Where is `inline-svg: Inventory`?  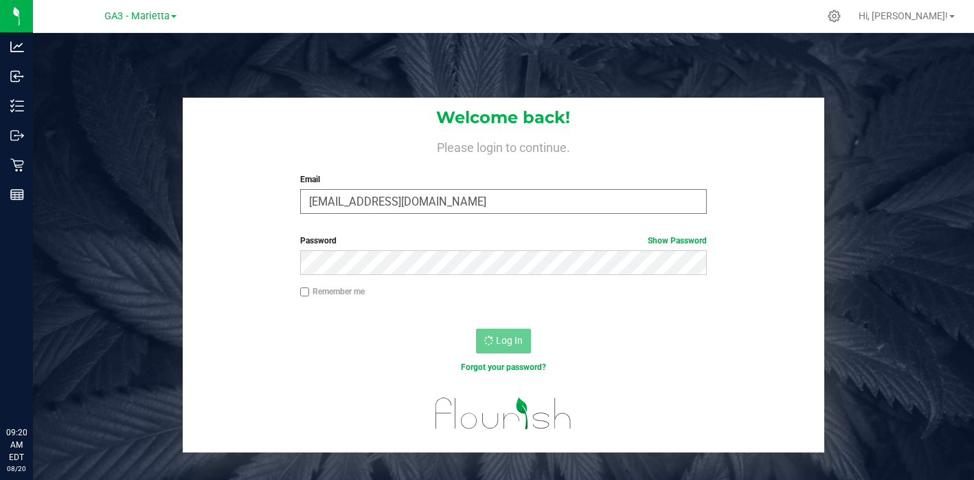 inline-svg: Inventory is located at coordinates (17, 106).